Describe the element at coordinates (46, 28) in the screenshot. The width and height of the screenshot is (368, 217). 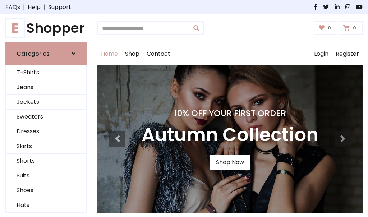
I see `h1: Shopper` at that location.